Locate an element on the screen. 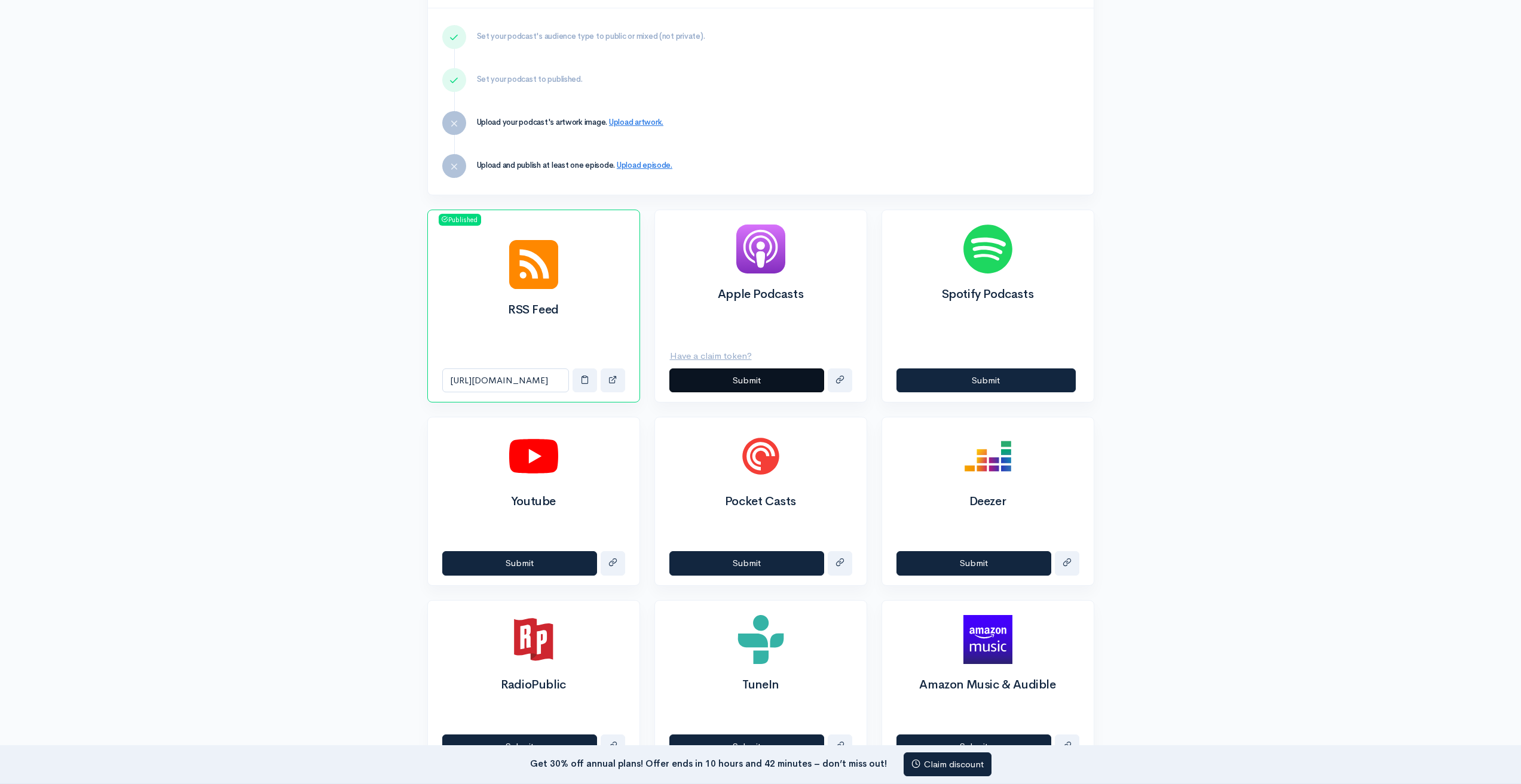  a: Upload artwork. is located at coordinates (636, 121).